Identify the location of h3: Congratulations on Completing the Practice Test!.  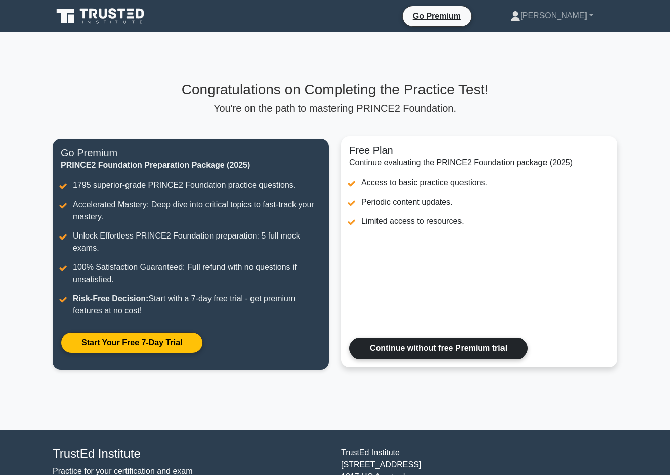
(335, 90).